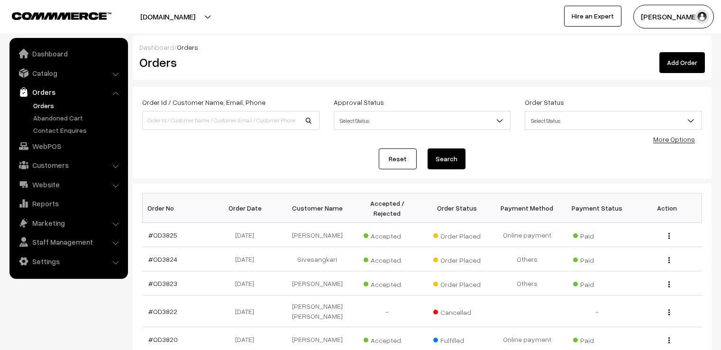 The image size is (721, 350). What do you see at coordinates (457, 311) in the screenshot?
I see `span: Cancelled` at bounding box center [457, 311].